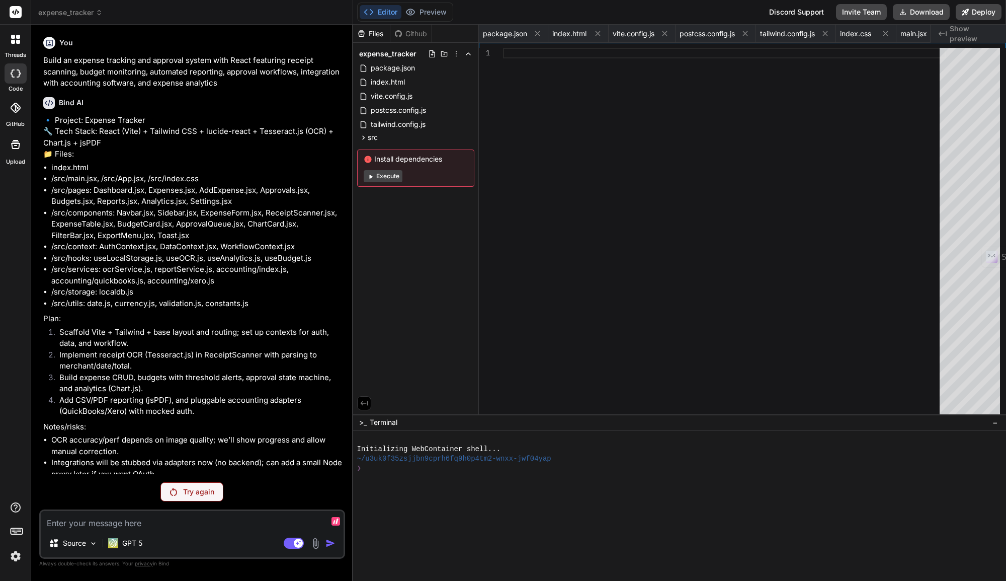 The height and width of the screenshot is (581, 1006). What do you see at coordinates (197, 168) in the screenshot?
I see `li: index.html` at bounding box center [197, 168].